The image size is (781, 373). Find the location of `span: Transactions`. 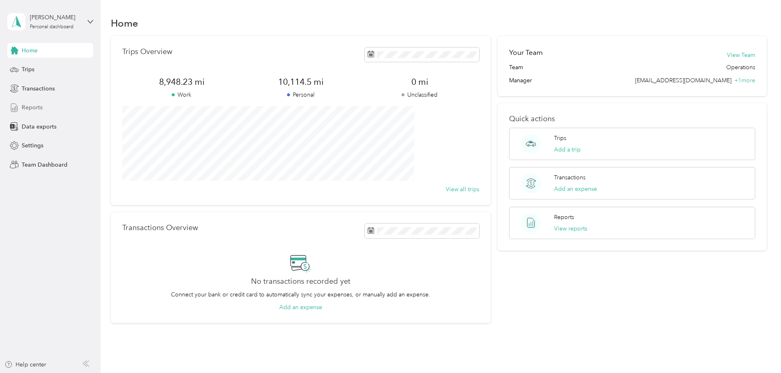

span: Transactions is located at coordinates (38, 88).